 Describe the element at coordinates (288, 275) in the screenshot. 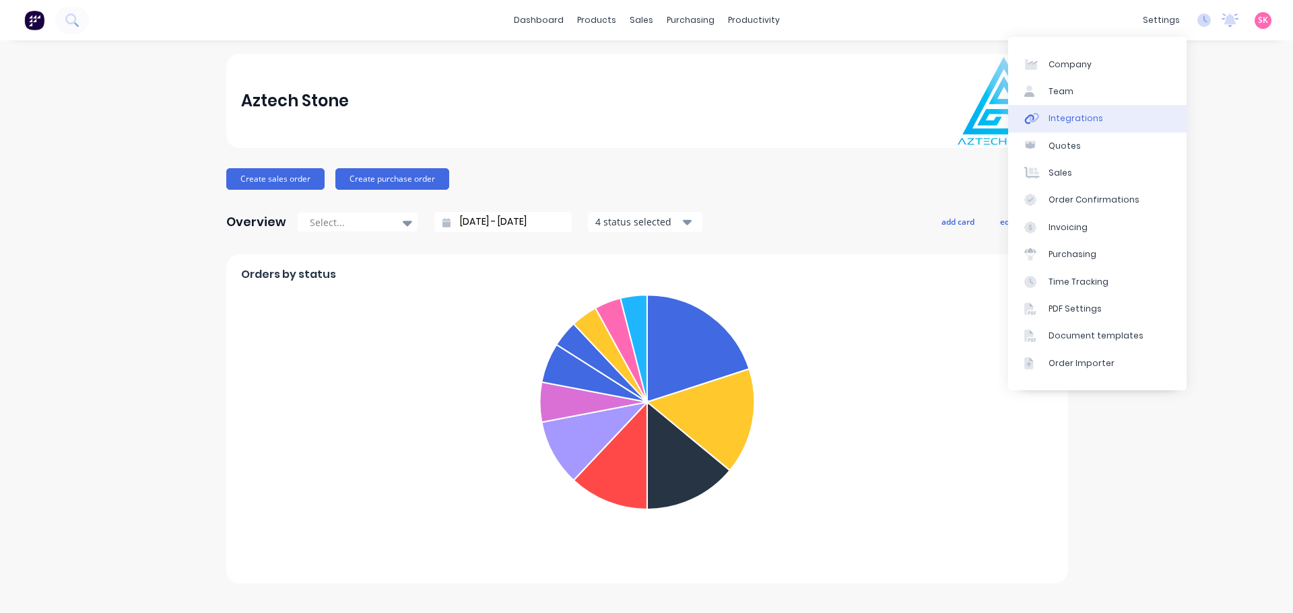

I see `span: Orders by status` at that location.